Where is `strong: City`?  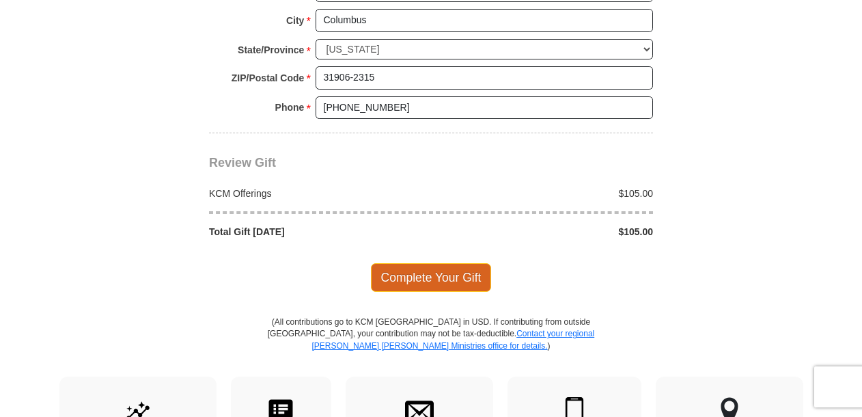
strong: City is located at coordinates (295, 20).